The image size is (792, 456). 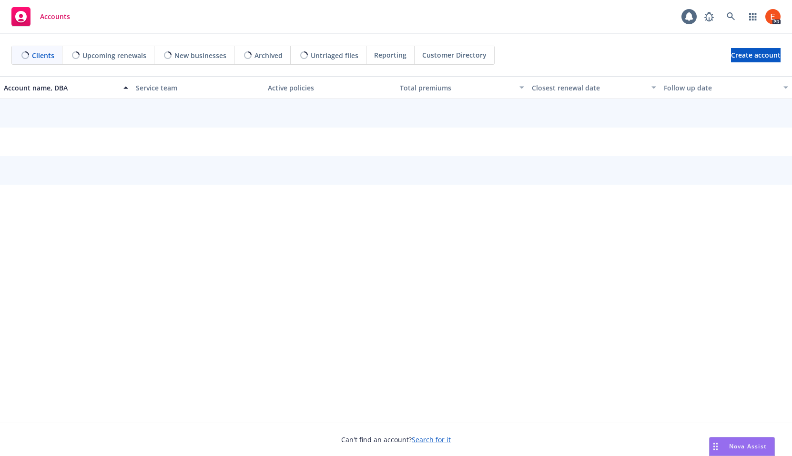 What do you see at coordinates (61, 88) in the screenshot?
I see `div: Account name, DBA` at bounding box center [61, 88].